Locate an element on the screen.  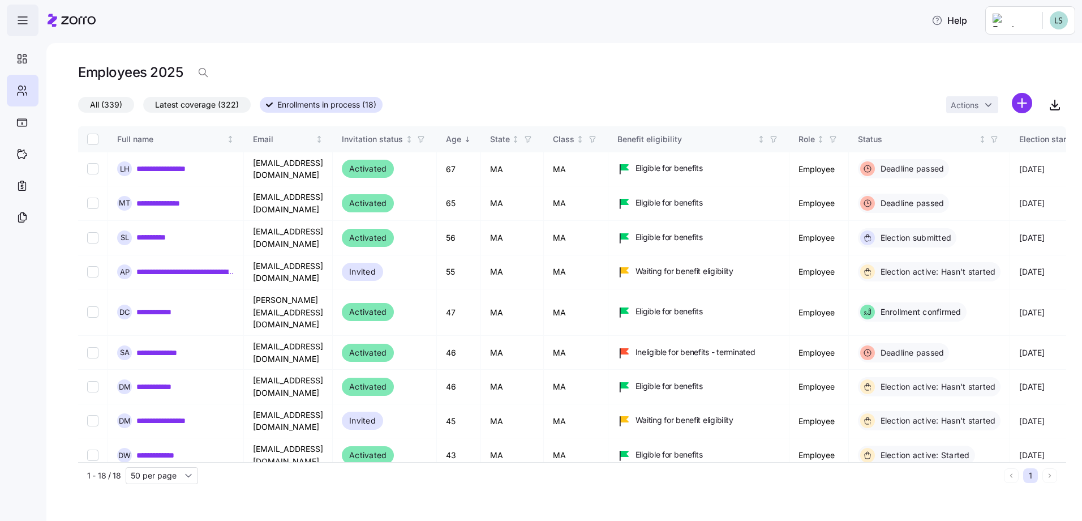
input: Select record 7 is located at coordinates (93, 387).